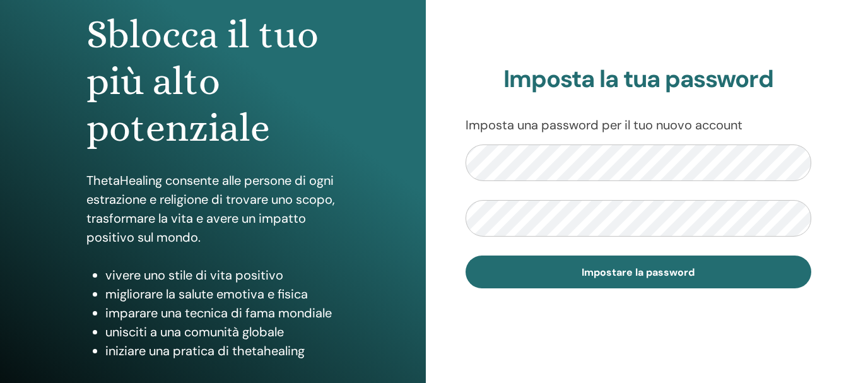 This screenshot has height=383, width=851. What do you see at coordinates (638, 272) in the screenshot?
I see `span: Impostare la password` at bounding box center [638, 272].